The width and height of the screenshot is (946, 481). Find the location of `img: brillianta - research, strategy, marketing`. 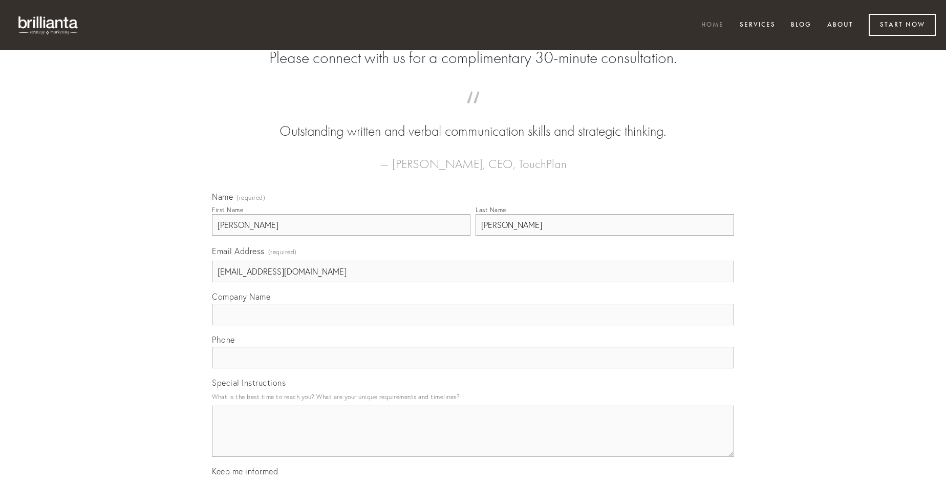

img: brillianta - research, strategy, marketing is located at coordinates (49, 25).